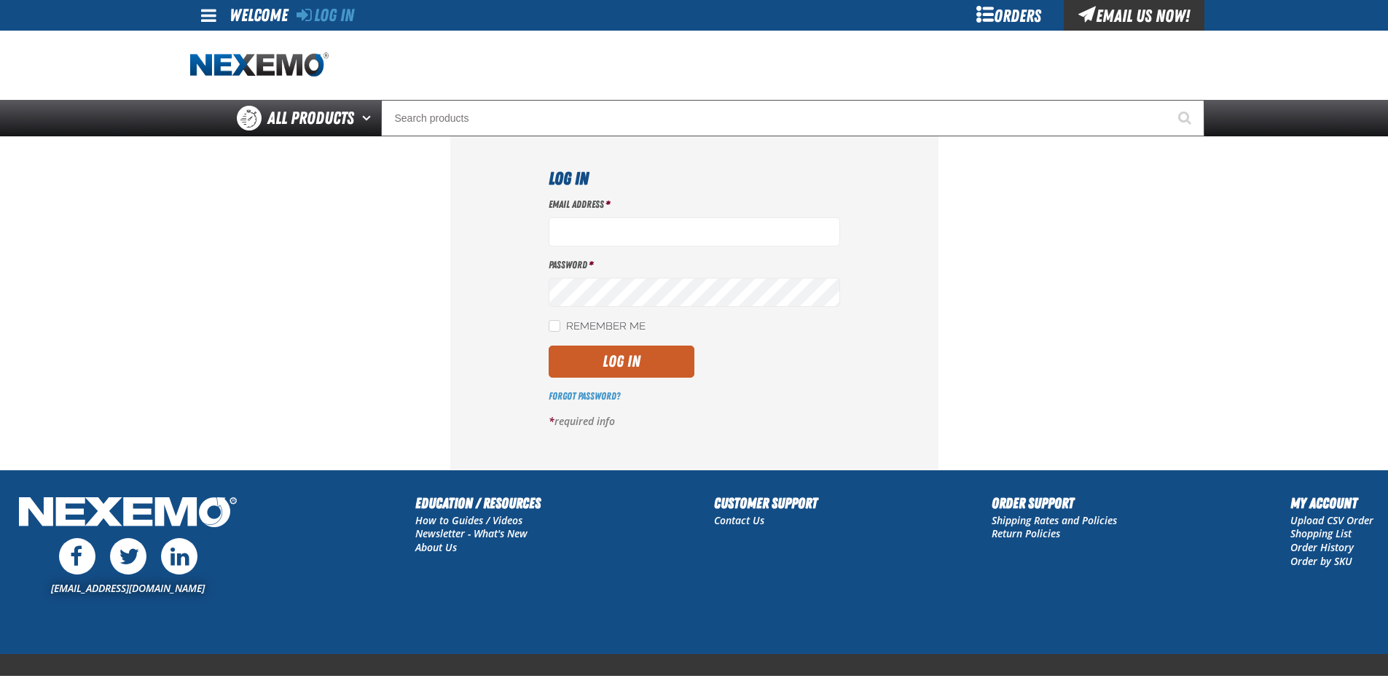 The image size is (1388, 689). Describe the element at coordinates (325, 15) in the screenshot. I see `a: Log In` at that location.